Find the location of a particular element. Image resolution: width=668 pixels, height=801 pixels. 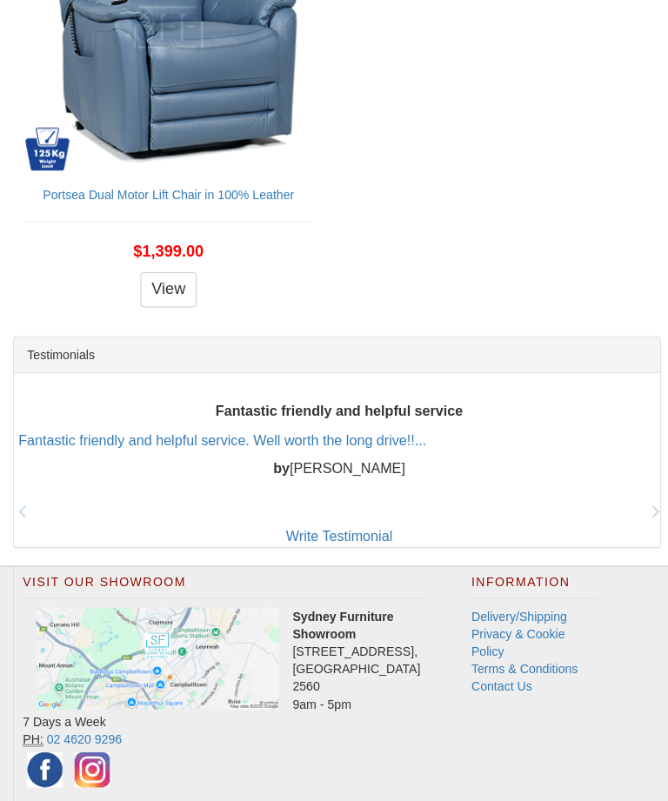

img: Click to activate map is located at coordinates (156, 653).